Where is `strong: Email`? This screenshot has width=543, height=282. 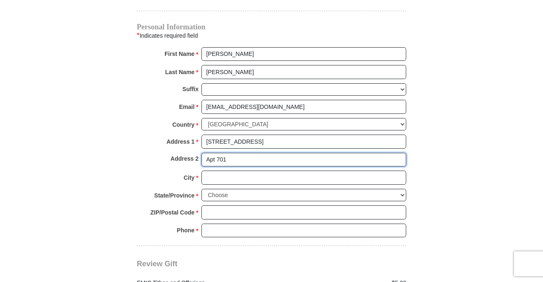 strong: Email is located at coordinates (187, 107).